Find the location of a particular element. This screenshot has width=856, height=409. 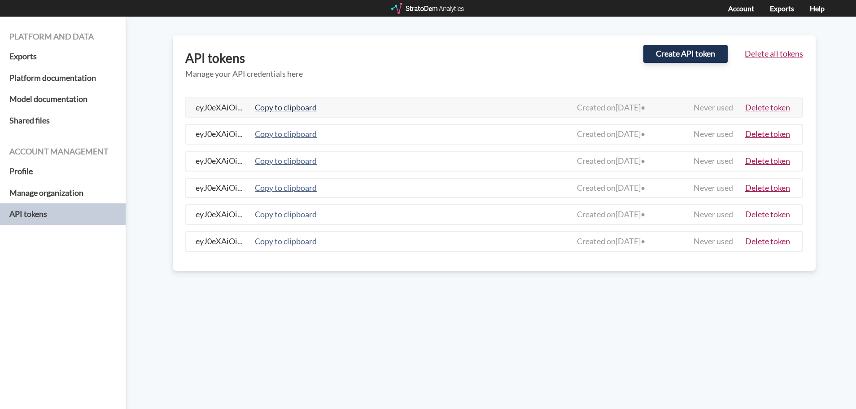

a: Platform documentation is located at coordinates (63, 78).